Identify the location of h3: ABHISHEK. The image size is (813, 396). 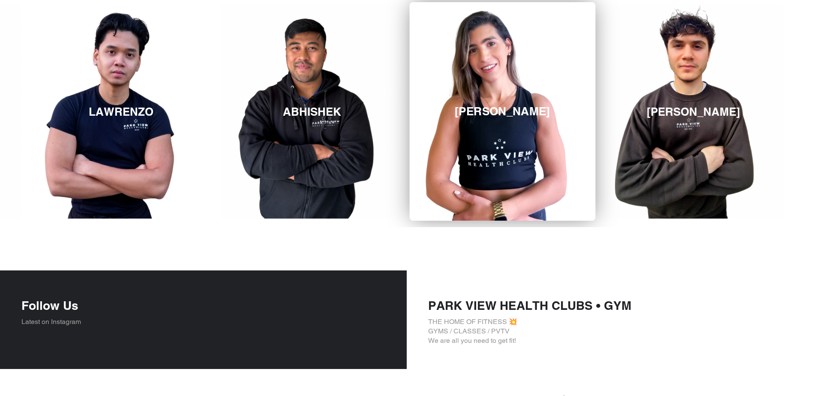
(312, 111).